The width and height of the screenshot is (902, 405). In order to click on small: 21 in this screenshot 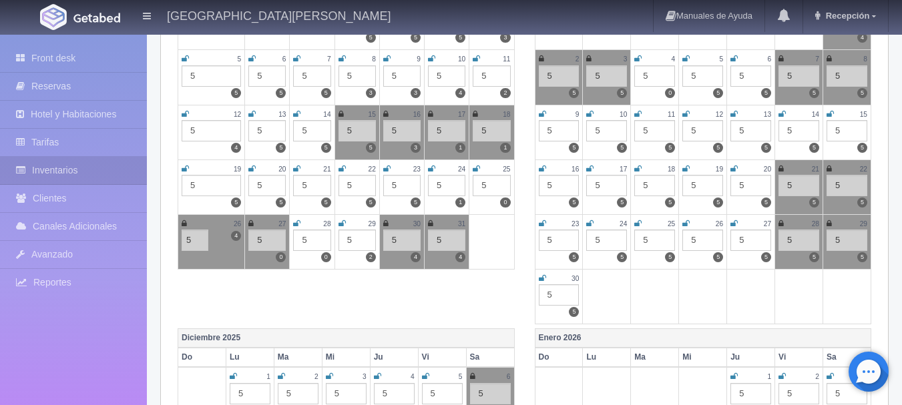, I will do `click(327, 169)`.